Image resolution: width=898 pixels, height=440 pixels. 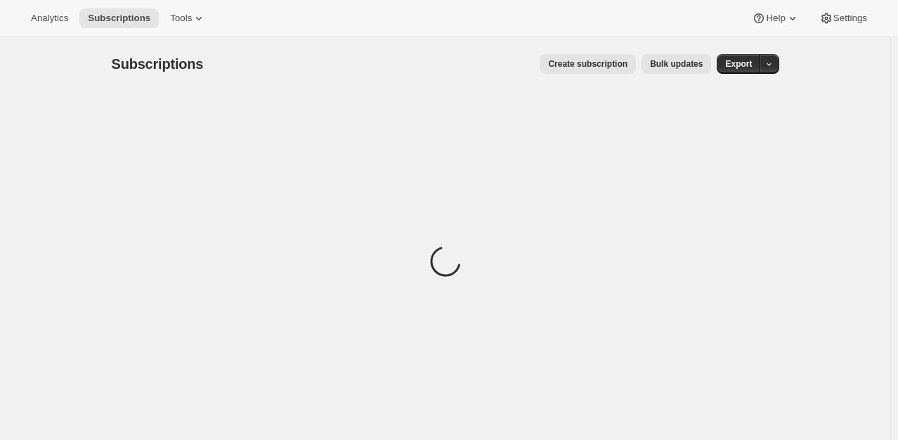 I want to click on button: Bulk updates, so click(x=676, y=64).